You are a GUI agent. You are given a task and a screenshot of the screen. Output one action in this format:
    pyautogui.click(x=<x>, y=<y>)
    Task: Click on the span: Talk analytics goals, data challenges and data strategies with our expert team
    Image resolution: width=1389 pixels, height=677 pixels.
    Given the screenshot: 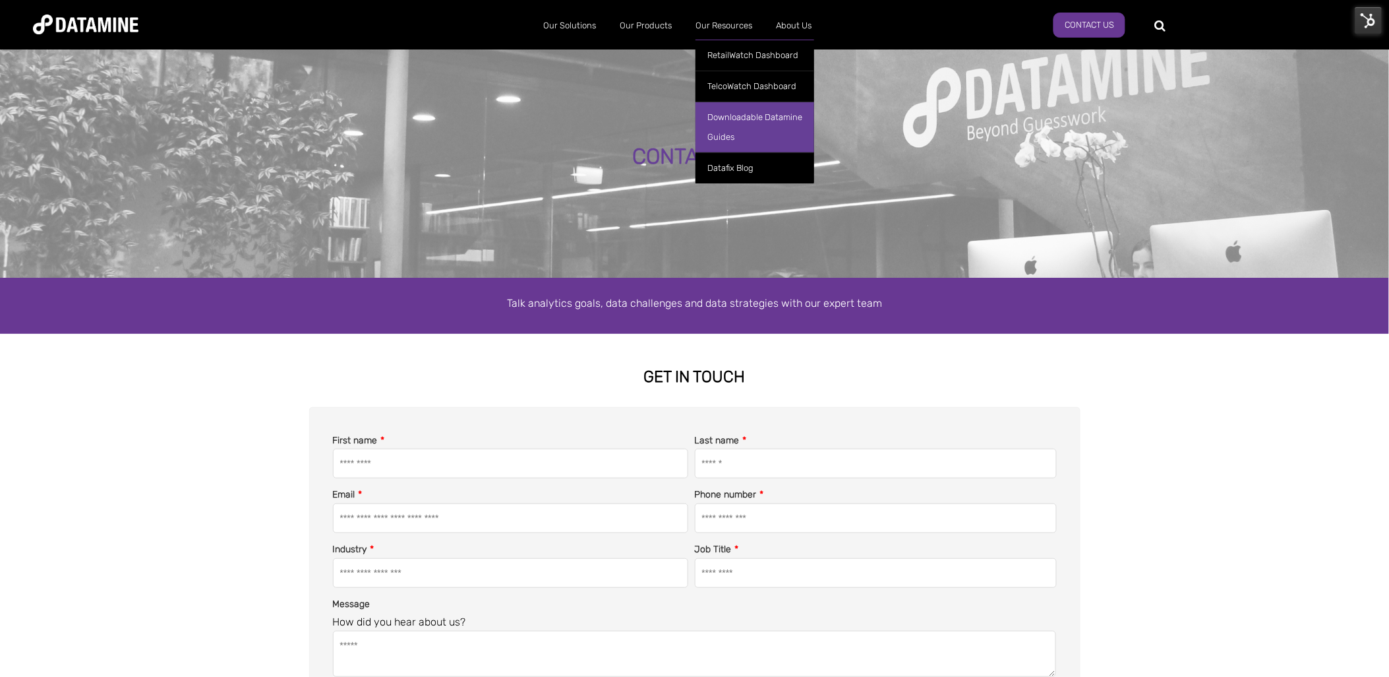 What is the action you would take?
    pyautogui.click(x=694, y=303)
    